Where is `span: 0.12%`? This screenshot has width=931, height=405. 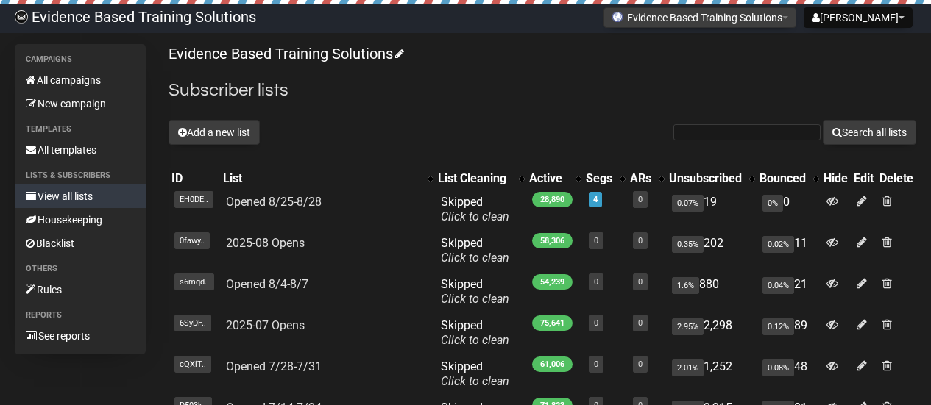
span: 0.12% is located at coordinates (778, 327).